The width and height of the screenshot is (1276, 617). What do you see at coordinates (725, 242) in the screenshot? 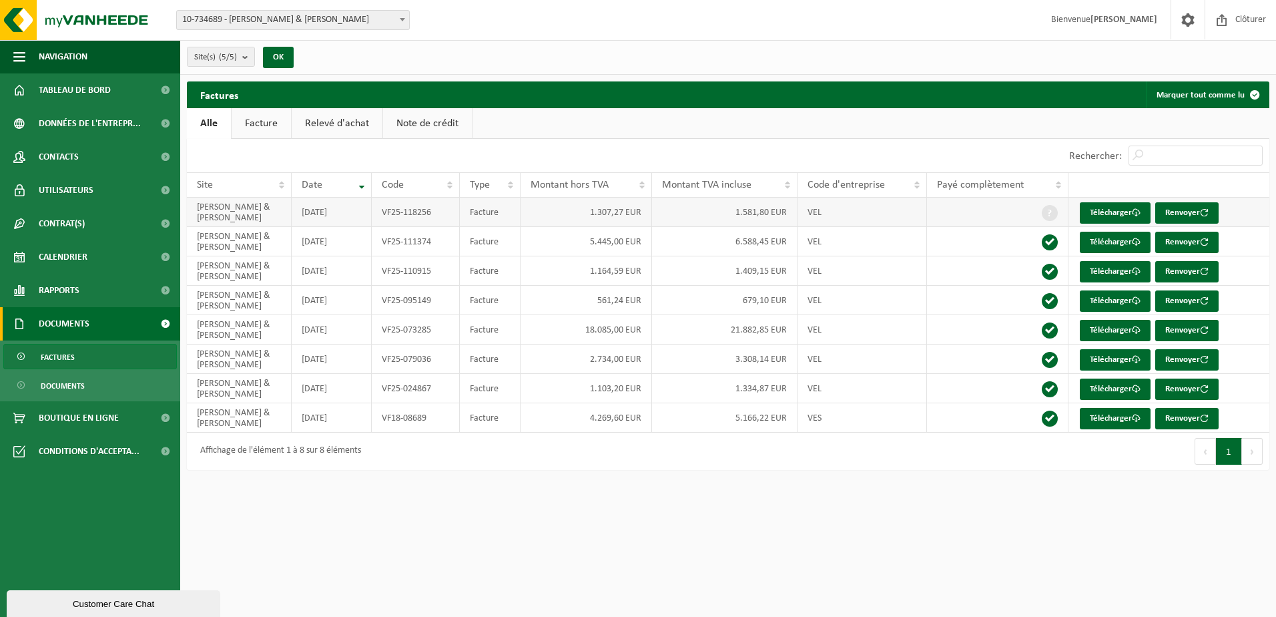
I see `td: 6.588,45 EUR` at bounding box center [725, 242].